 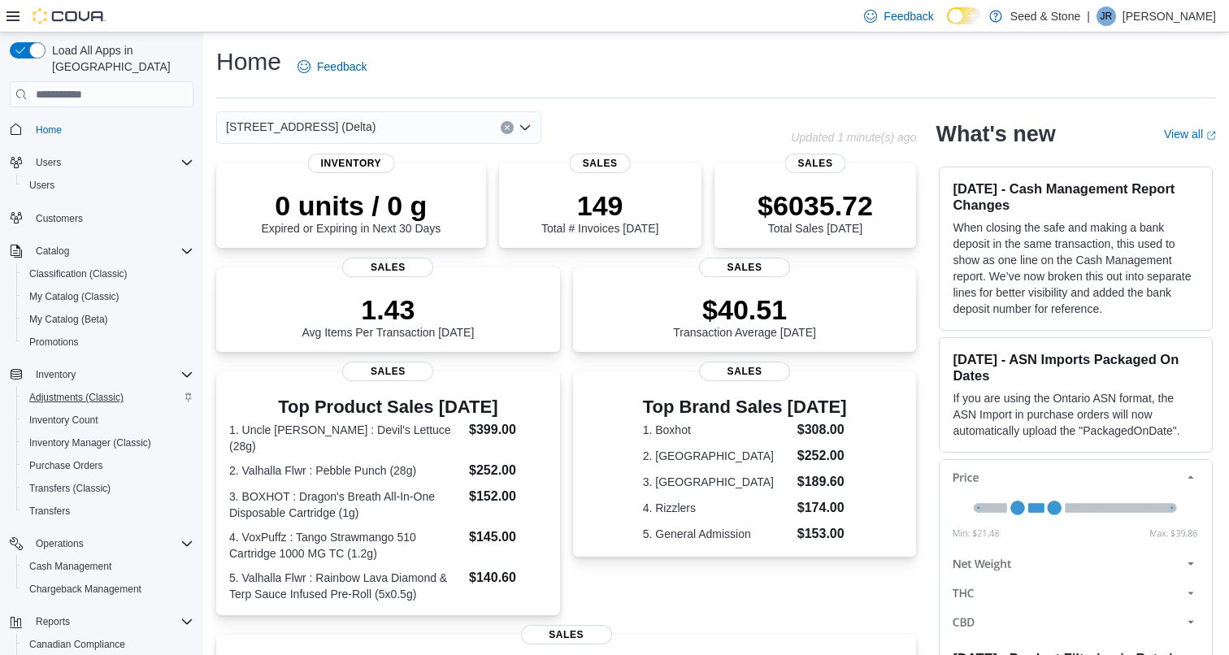 What do you see at coordinates (102, 128) in the screenshot?
I see `button: Home` at bounding box center [102, 128].